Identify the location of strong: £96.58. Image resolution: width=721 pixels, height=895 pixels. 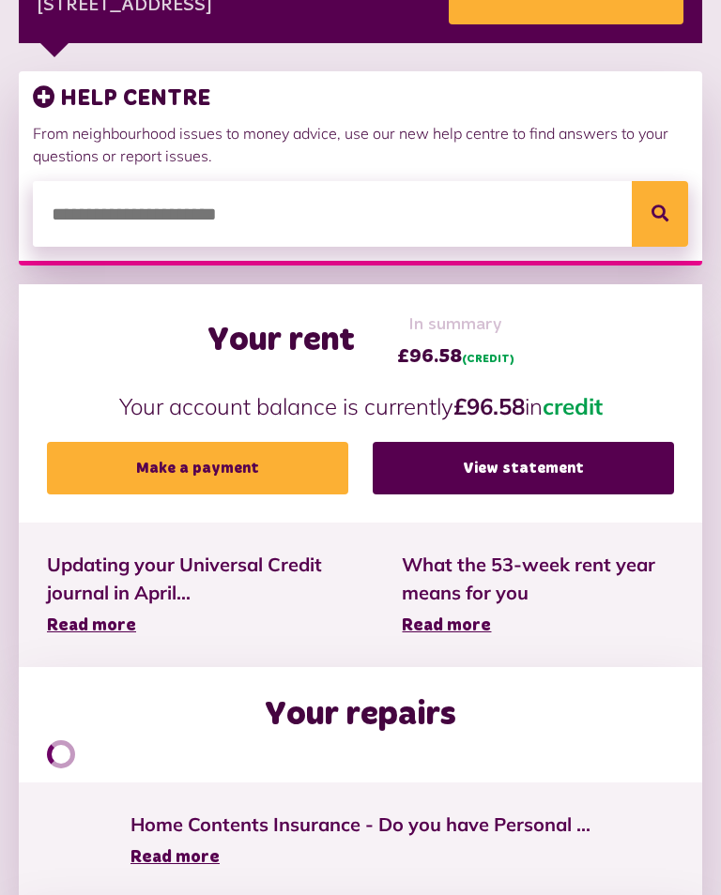
(489, 406).